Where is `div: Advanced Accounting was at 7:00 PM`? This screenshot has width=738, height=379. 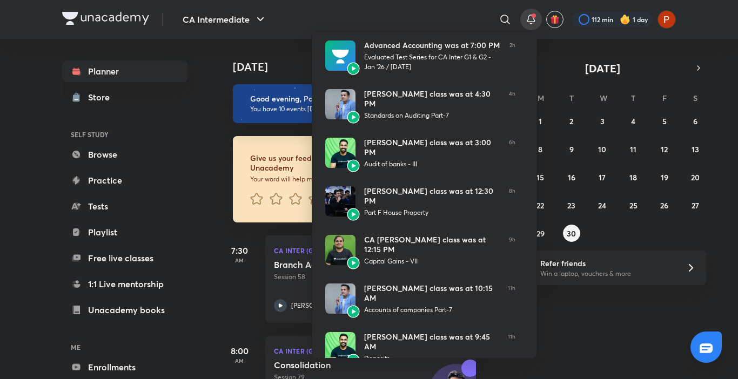 div: Advanced Accounting was at 7:00 PM is located at coordinates (432, 45).